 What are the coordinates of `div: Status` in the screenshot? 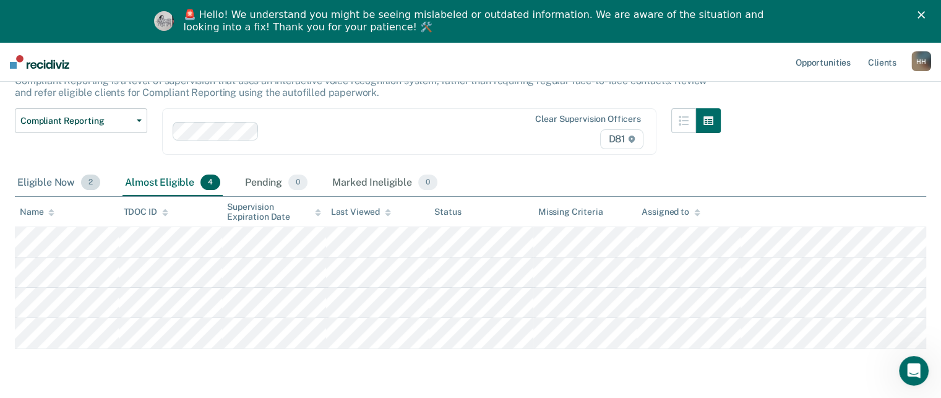 It's located at (447, 212).